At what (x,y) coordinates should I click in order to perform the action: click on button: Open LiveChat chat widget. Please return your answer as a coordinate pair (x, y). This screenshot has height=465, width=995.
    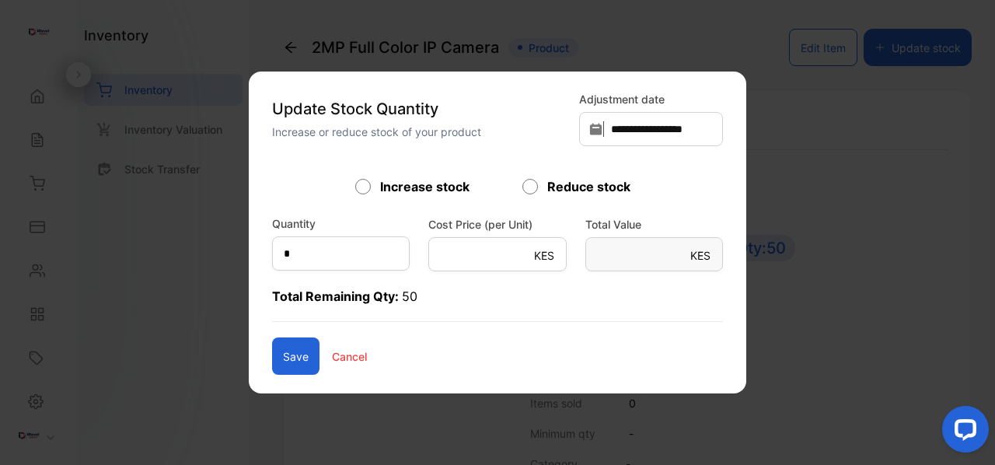
    Looking at the image, I should click on (36, 30).